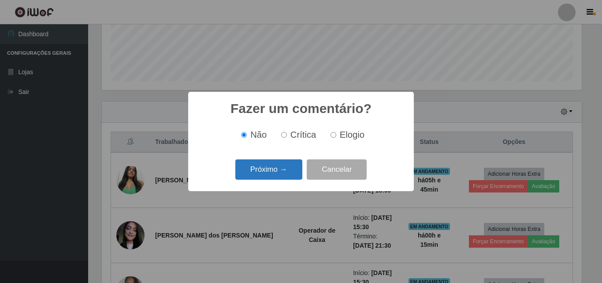  Describe the element at coordinates (284, 135) in the screenshot. I see `input: Crítica` at that location.